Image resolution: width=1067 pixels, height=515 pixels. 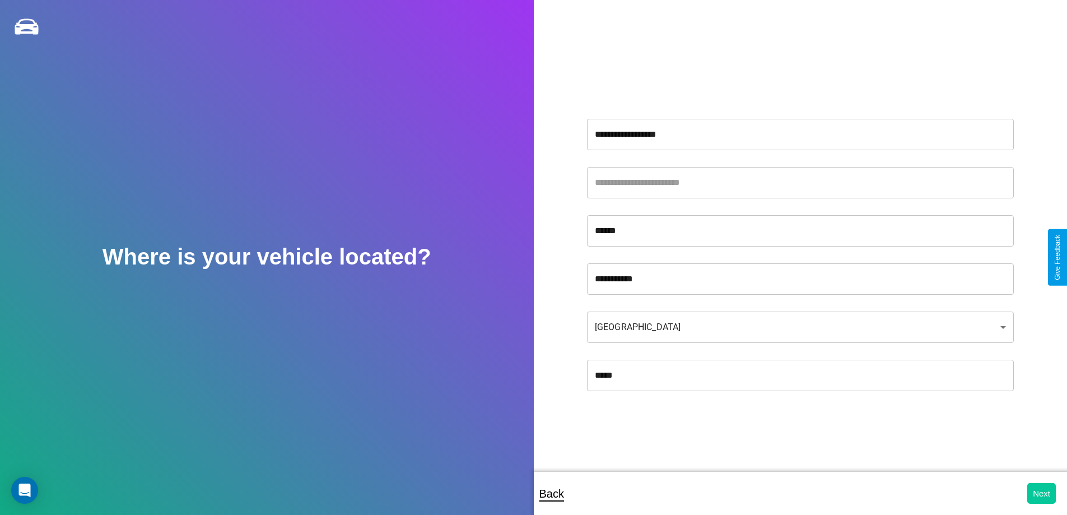 I want to click on div: Give Feedback, so click(x=1058, y=257).